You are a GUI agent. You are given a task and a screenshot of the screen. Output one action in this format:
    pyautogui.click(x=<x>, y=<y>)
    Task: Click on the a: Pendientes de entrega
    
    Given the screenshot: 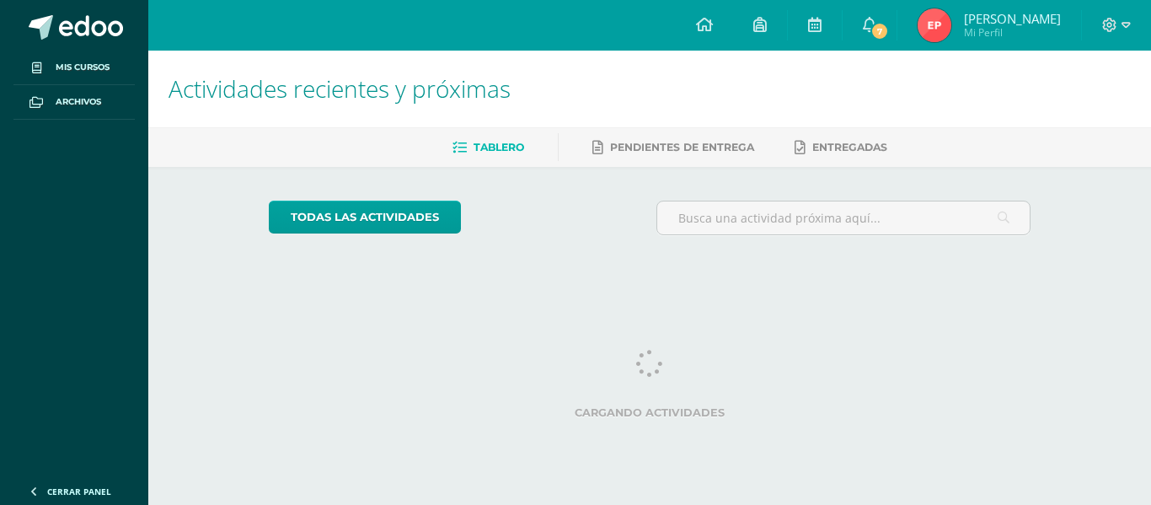 What is the action you would take?
    pyautogui.click(x=673, y=147)
    